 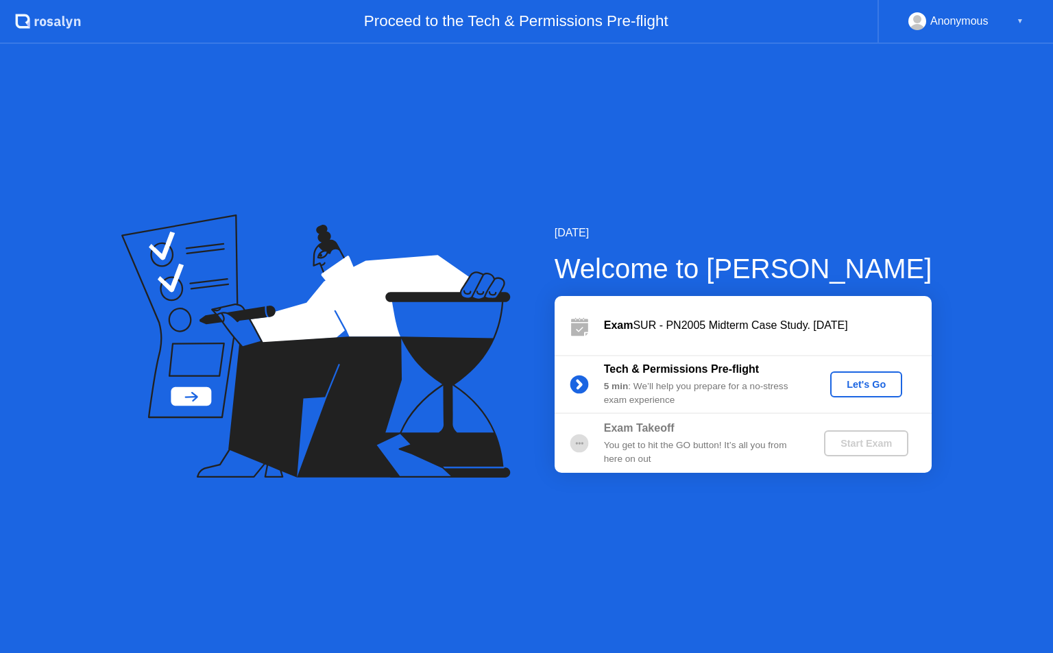 I want to click on div: Let's Go, so click(x=866, y=385).